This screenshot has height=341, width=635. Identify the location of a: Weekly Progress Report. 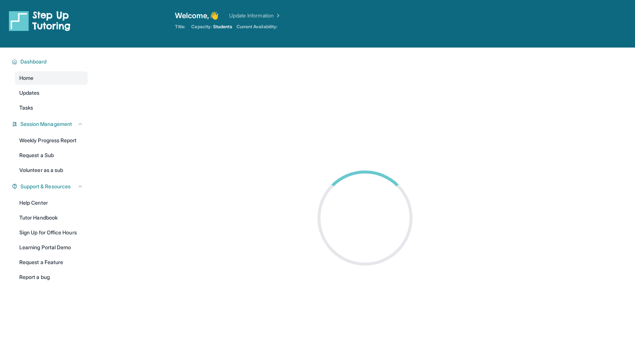
(51, 140).